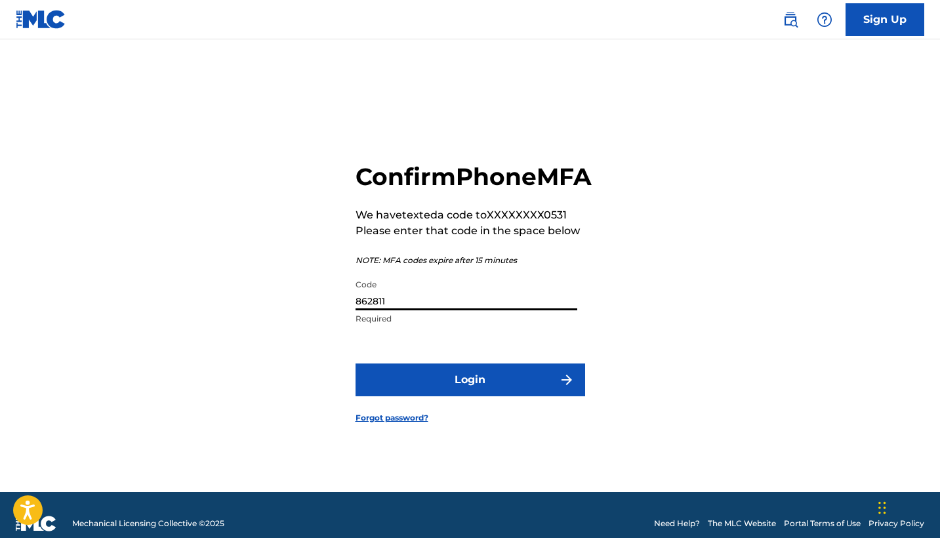 Image resolution: width=940 pixels, height=538 pixels. Describe the element at coordinates (566, 380) in the screenshot. I see `img: f7272a7cc735f4ea7f67.svg` at that location.